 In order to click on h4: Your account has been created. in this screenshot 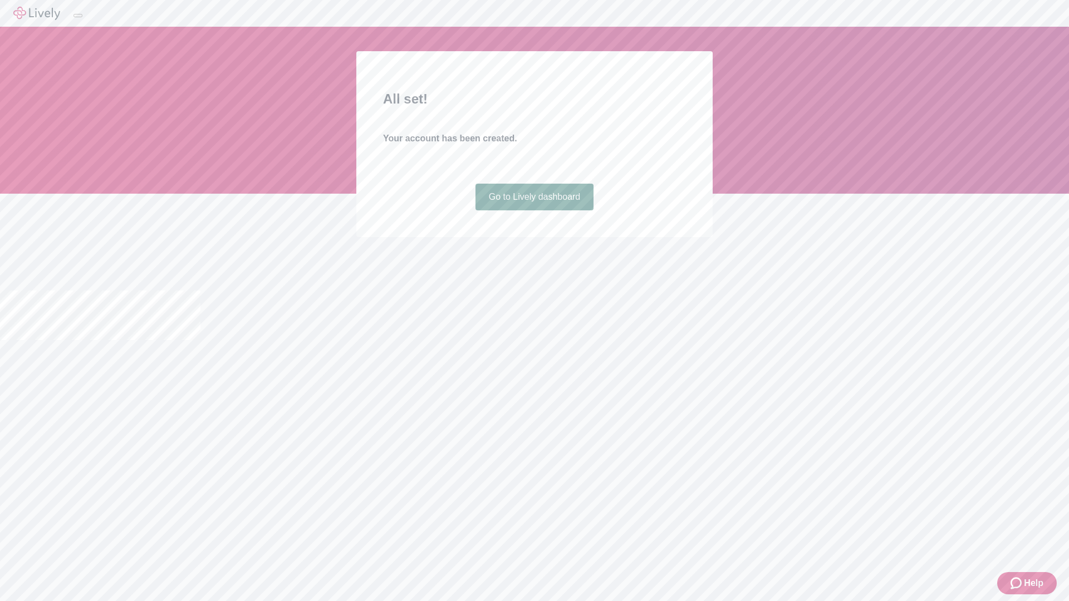, I will do `click(535, 139)`.